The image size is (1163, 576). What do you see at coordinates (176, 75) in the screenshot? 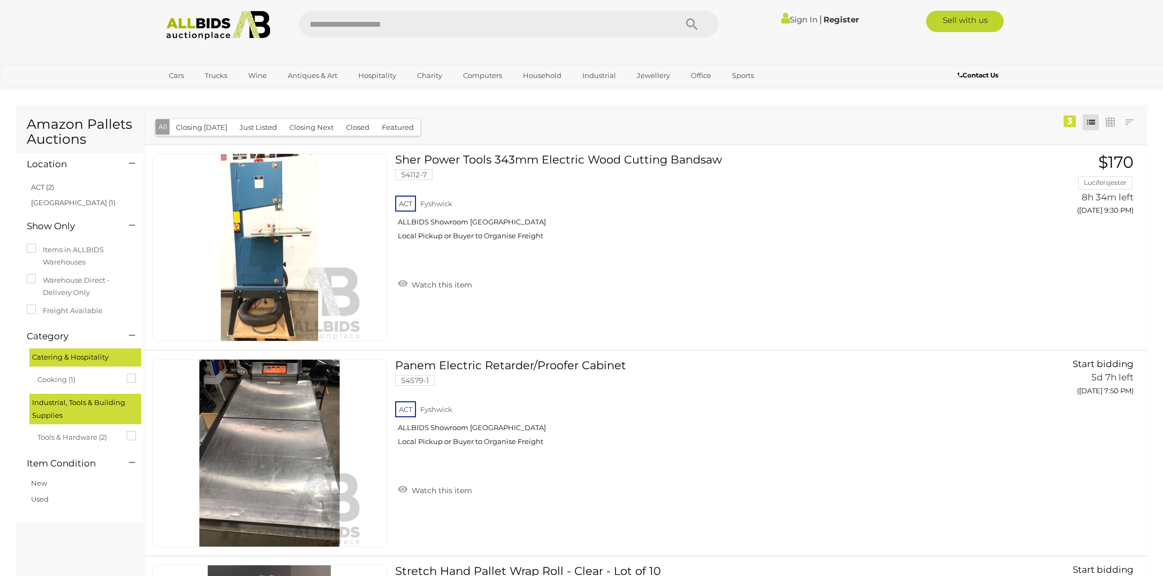
I see `a: Cars` at bounding box center [176, 75].